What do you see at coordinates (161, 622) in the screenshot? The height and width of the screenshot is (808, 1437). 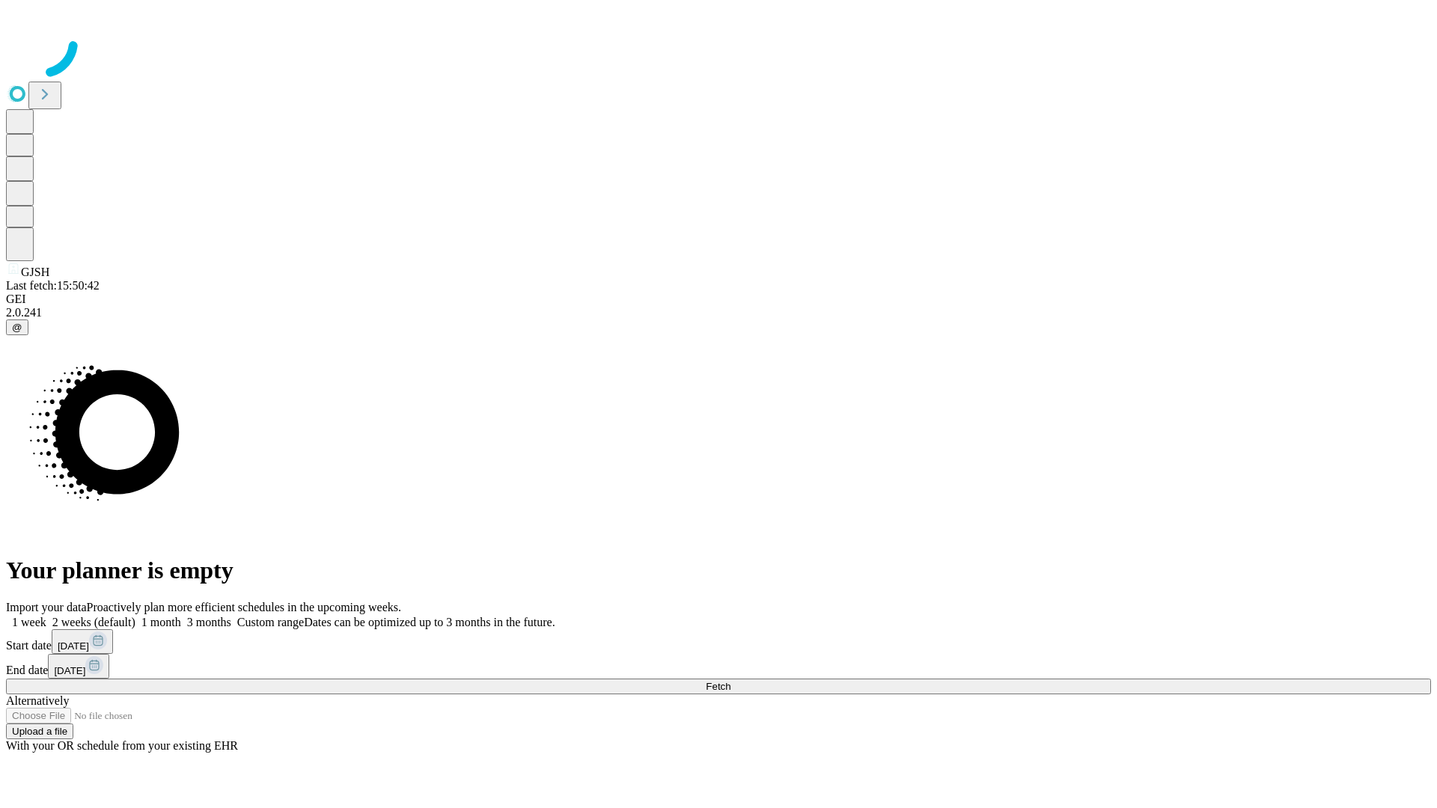 I see `span: 1 month` at bounding box center [161, 622].